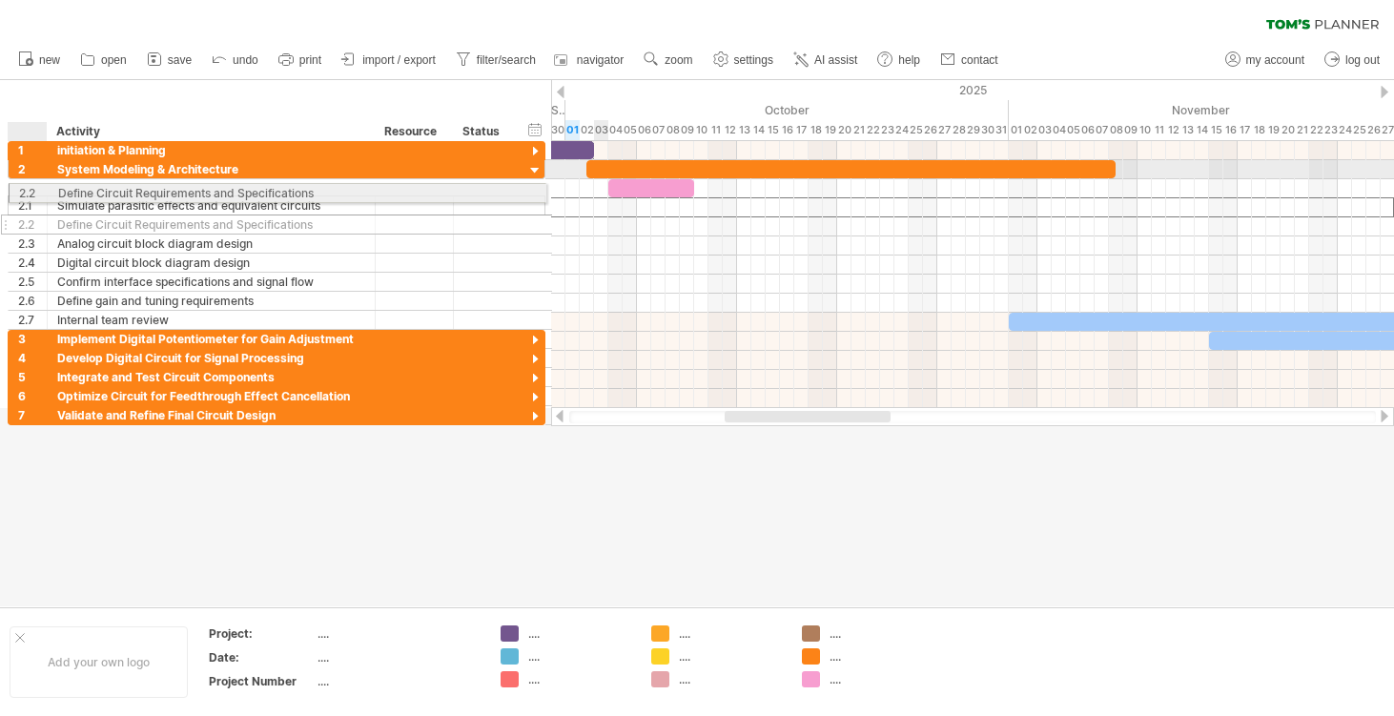 This screenshot has width=1394, height=716. What do you see at coordinates (915, 130) in the screenshot?
I see `div: Saturday, 25 October 2025` at bounding box center [915, 130].